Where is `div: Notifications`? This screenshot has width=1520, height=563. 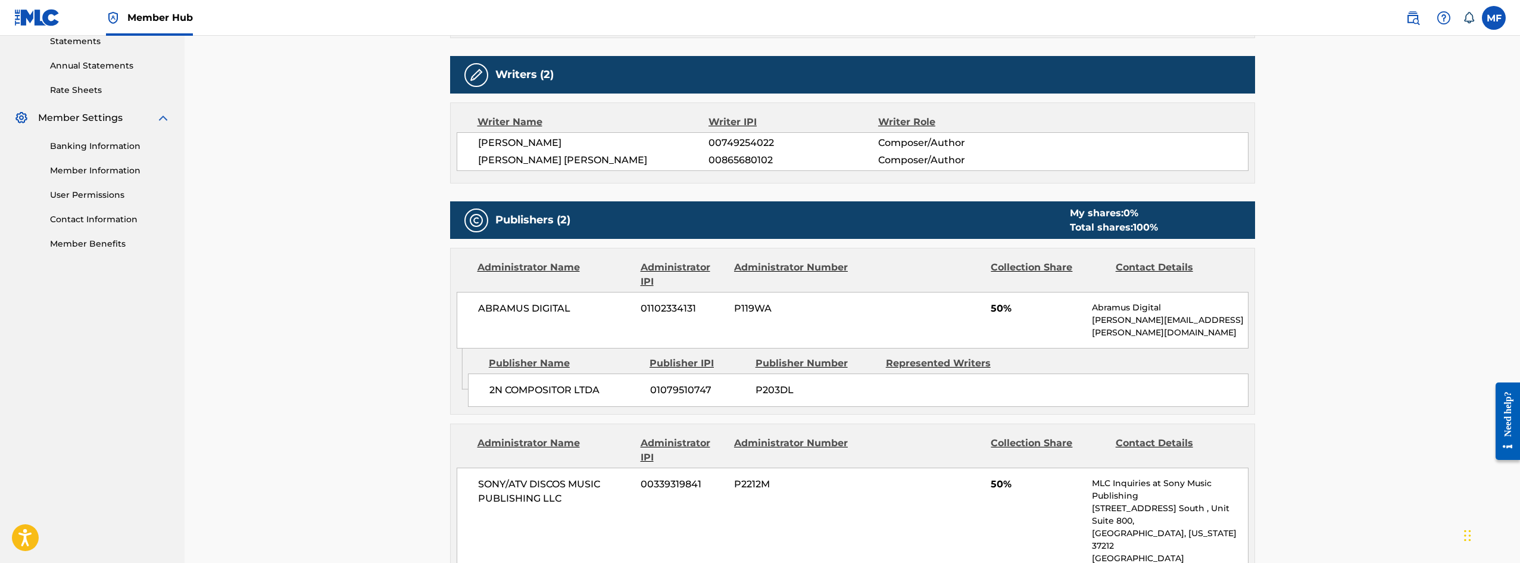 div: Notifications is located at coordinates (1469, 18).